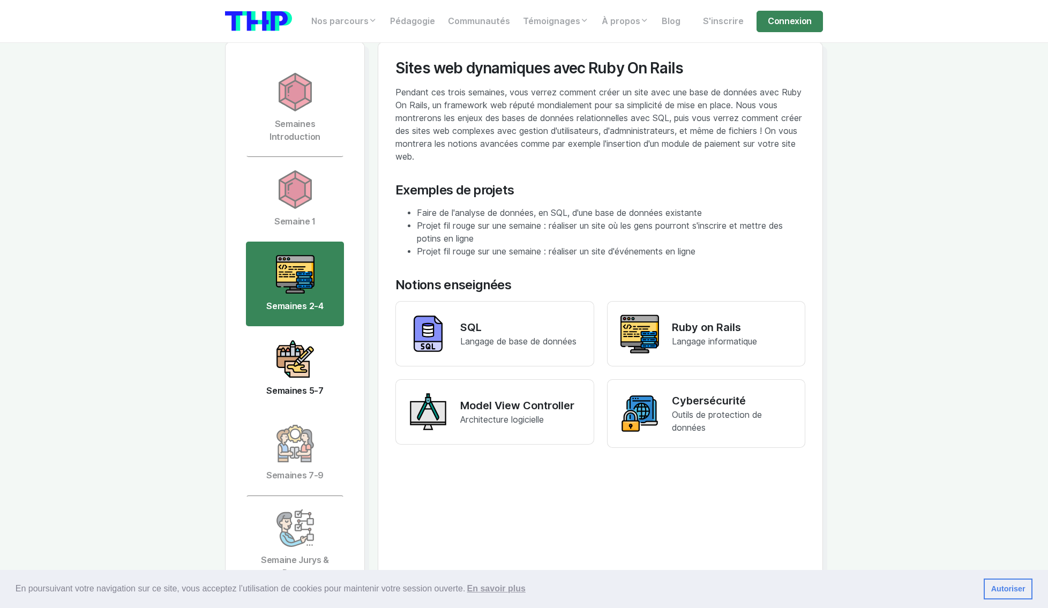 The width and height of the screenshot is (1048, 608). I want to click on a: À propos, so click(625, 21).